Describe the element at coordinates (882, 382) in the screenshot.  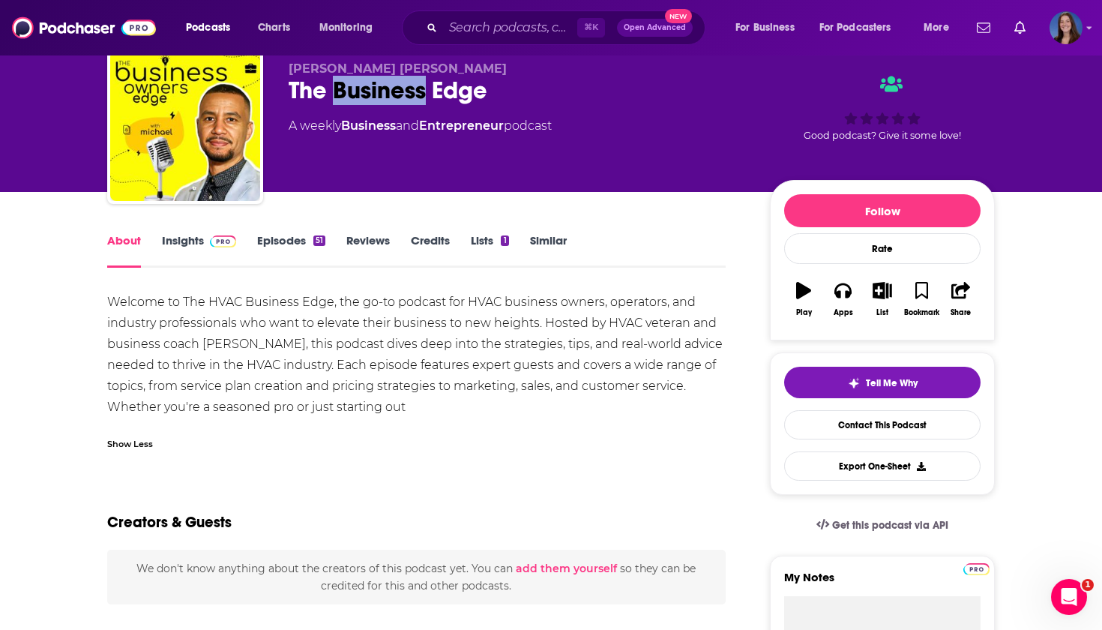
I see `button: tell me why sparkleTell Me Why` at that location.